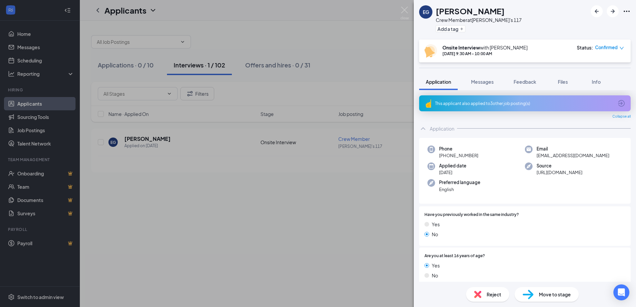 This screenshot has width=636, height=307. What do you see at coordinates (494, 295) in the screenshot?
I see `span: Reject` at bounding box center [494, 295].